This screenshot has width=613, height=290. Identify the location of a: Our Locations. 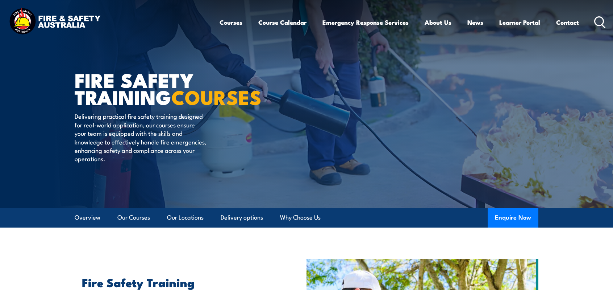
(185, 217).